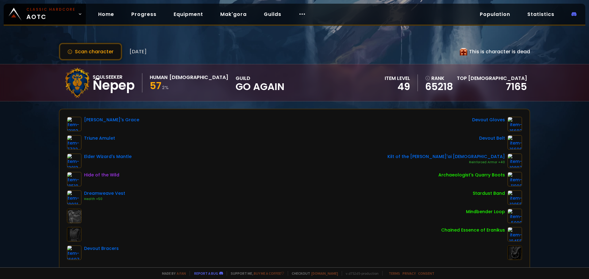  Describe the element at coordinates (313, 273) in the screenshot. I see `span: Checkout` at that location.